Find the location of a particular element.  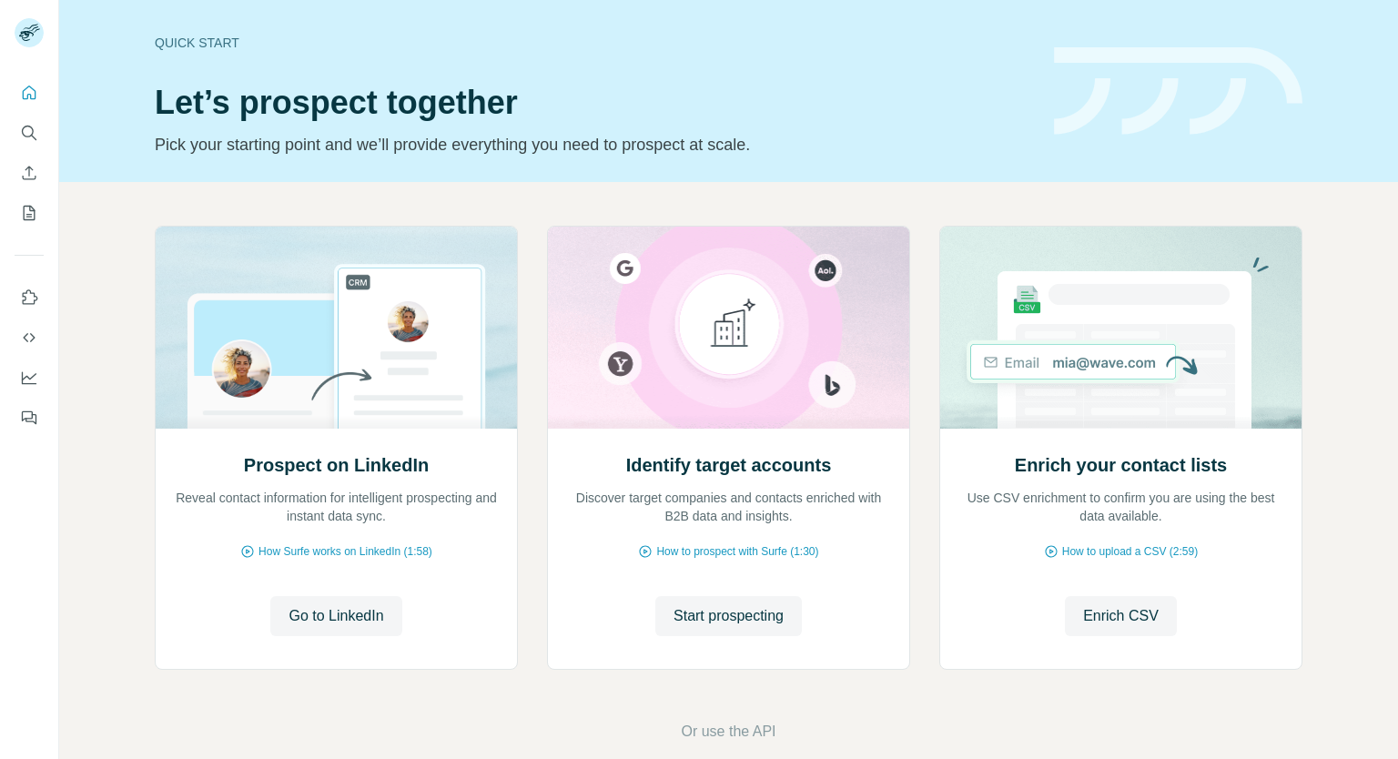

span: How to prospect with Surfe (1:30) is located at coordinates (737, 552).